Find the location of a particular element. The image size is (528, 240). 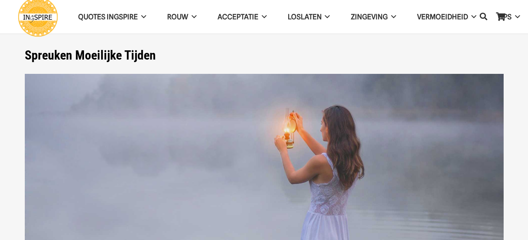

span: TIPS is located at coordinates (505, 17).